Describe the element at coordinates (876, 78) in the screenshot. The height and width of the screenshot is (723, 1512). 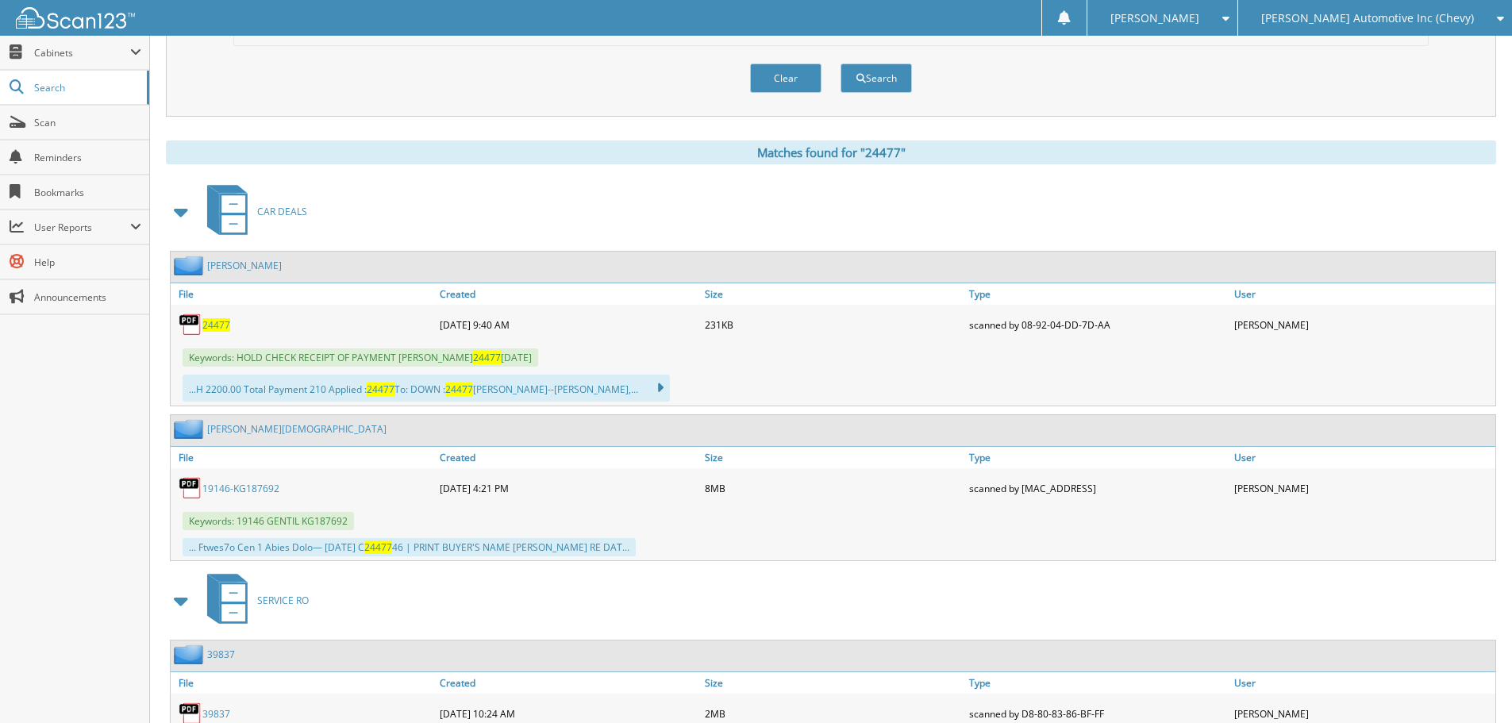
I see `button: Search` at that location.